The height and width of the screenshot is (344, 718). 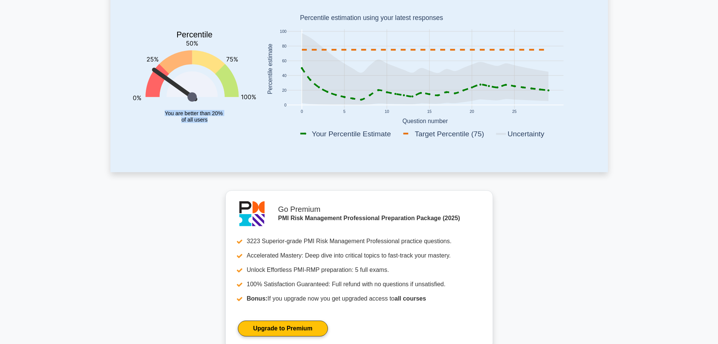 I want to click on text: 60, so click(x=284, y=61).